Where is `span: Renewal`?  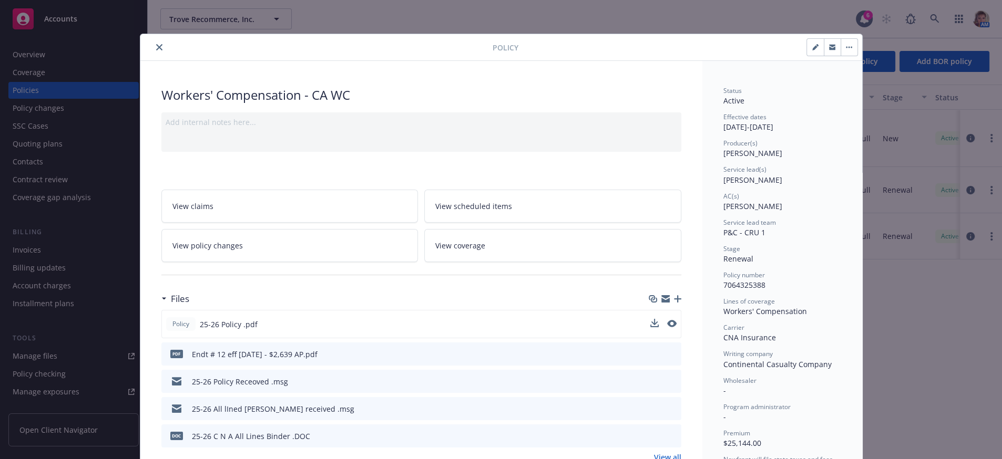
span: Renewal is located at coordinates (738, 259).